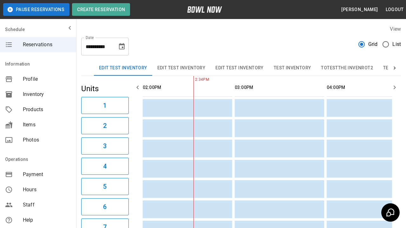 Image resolution: width=406 pixels, height=228 pixels. What do you see at coordinates (105, 146) in the screenshot?
I see `h6: 3` at bounding box center [105, 146].